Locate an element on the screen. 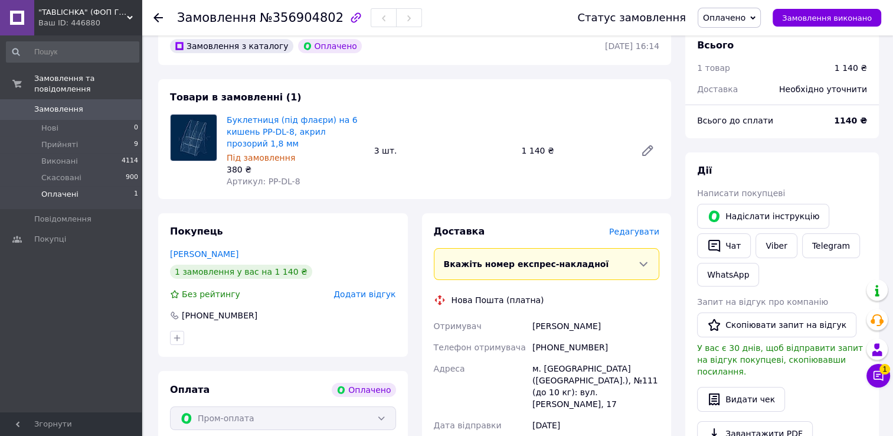 This screenshot has width=893, height=436. span: Отримувач is located at coordinates (457, 326).